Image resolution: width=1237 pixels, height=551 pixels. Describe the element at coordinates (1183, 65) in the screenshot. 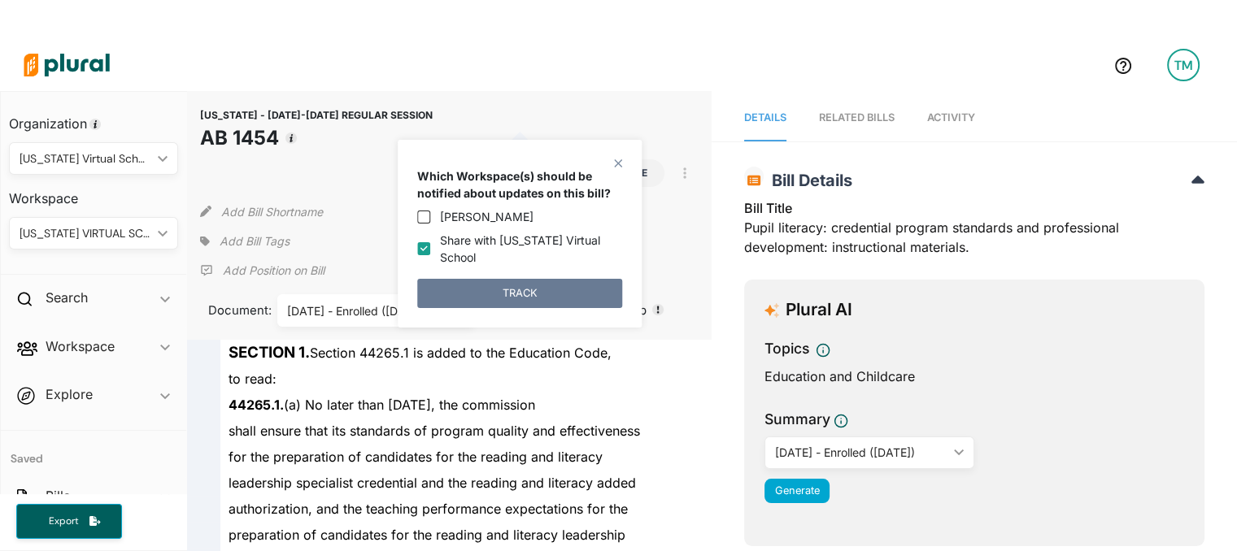

I see `a: TM` at that location.